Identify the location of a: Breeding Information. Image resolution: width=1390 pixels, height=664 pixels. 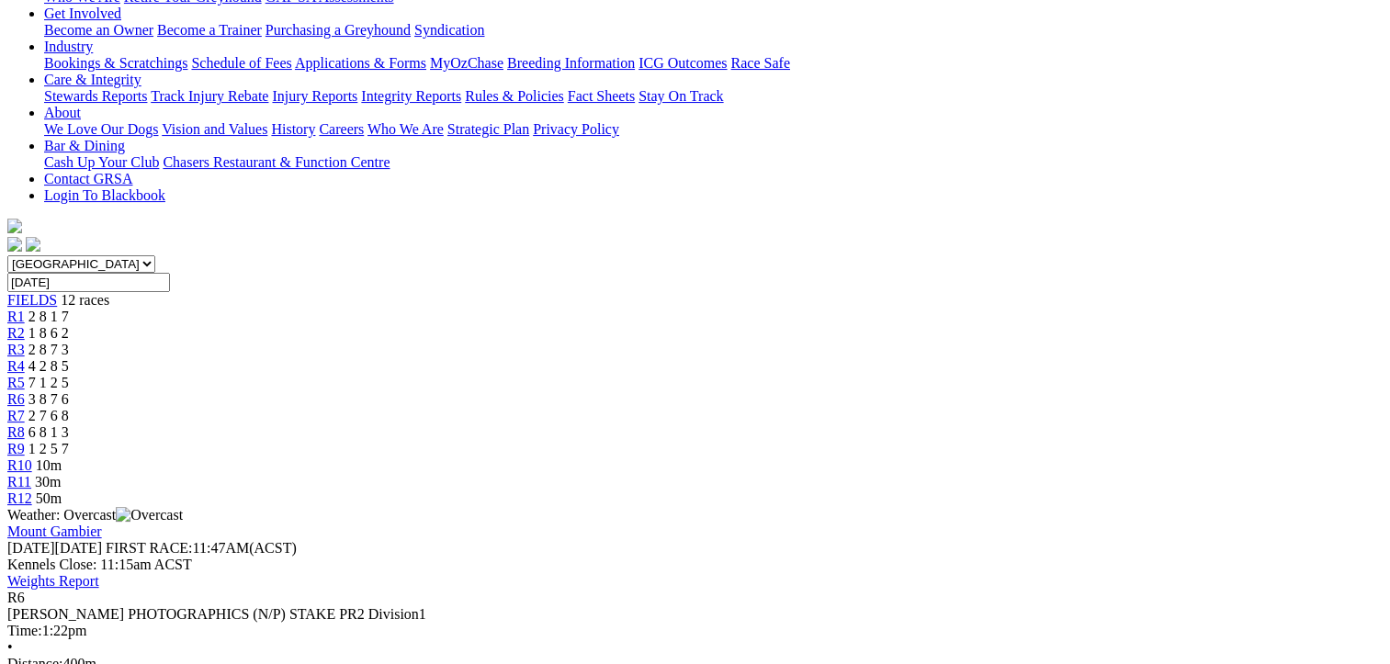
(571, 62).